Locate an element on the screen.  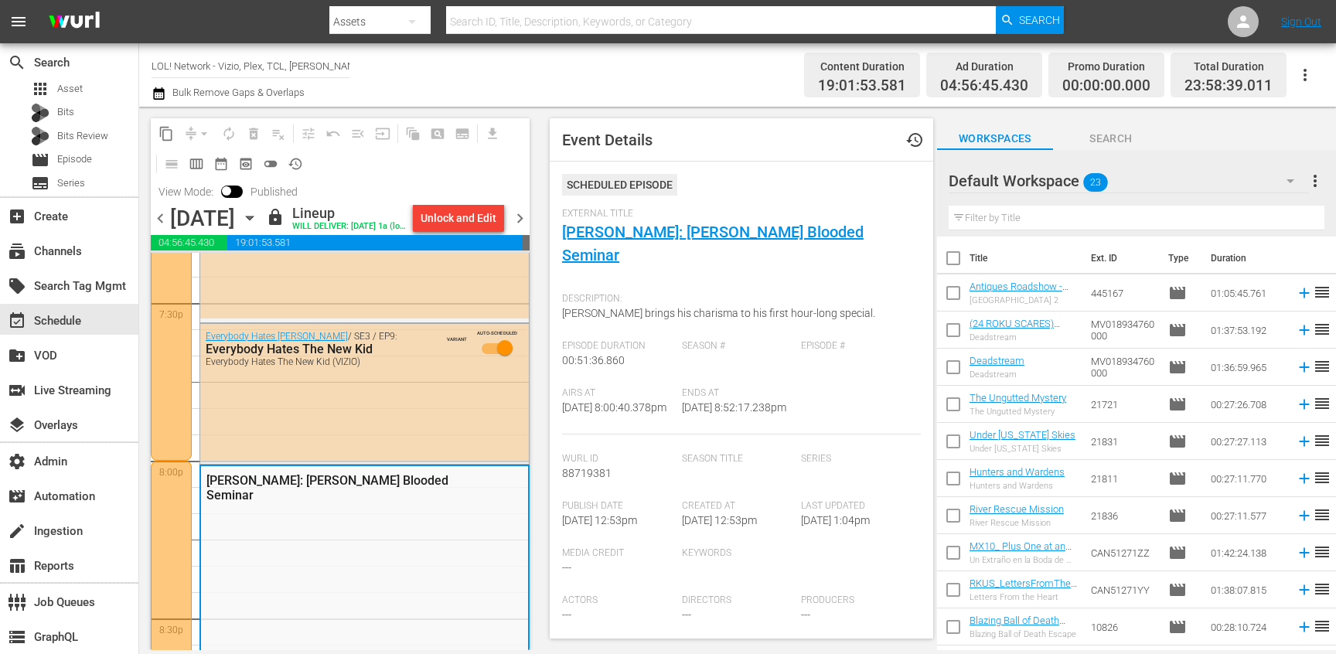
span: date_range_outlined is located at coordinates (221, 164).